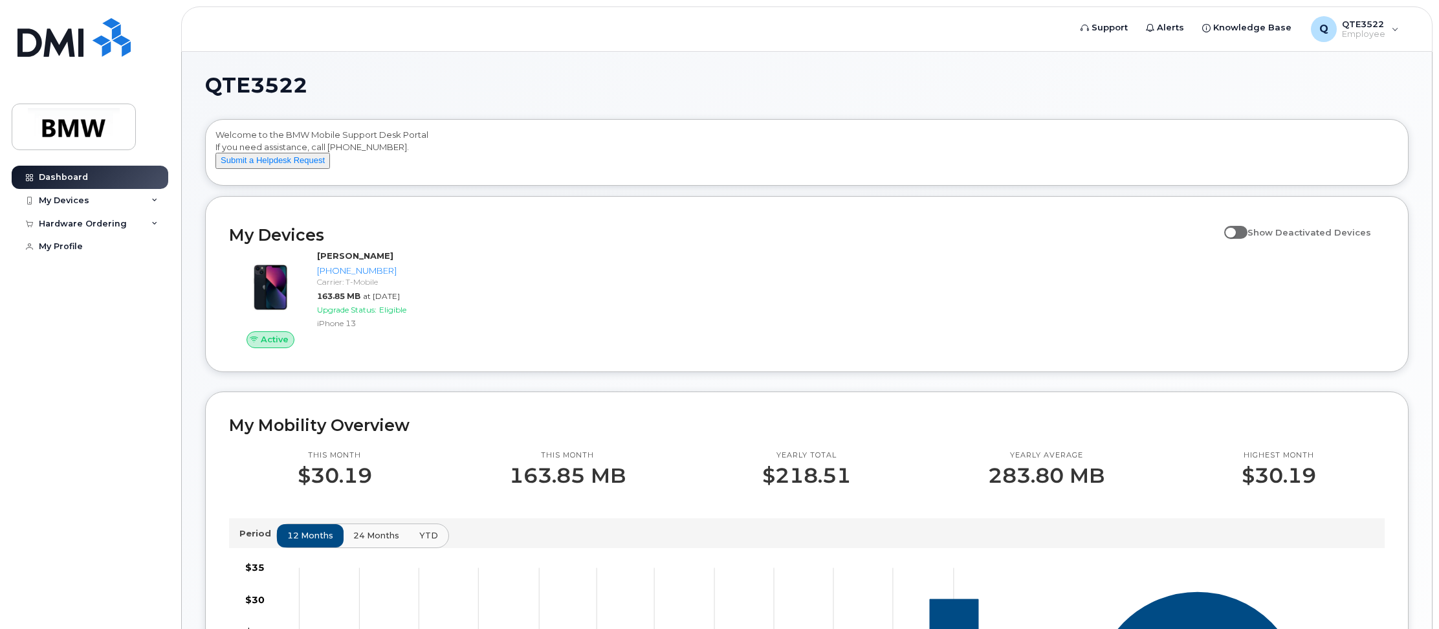  I want to click on tspan: $30, so click(255, 600).